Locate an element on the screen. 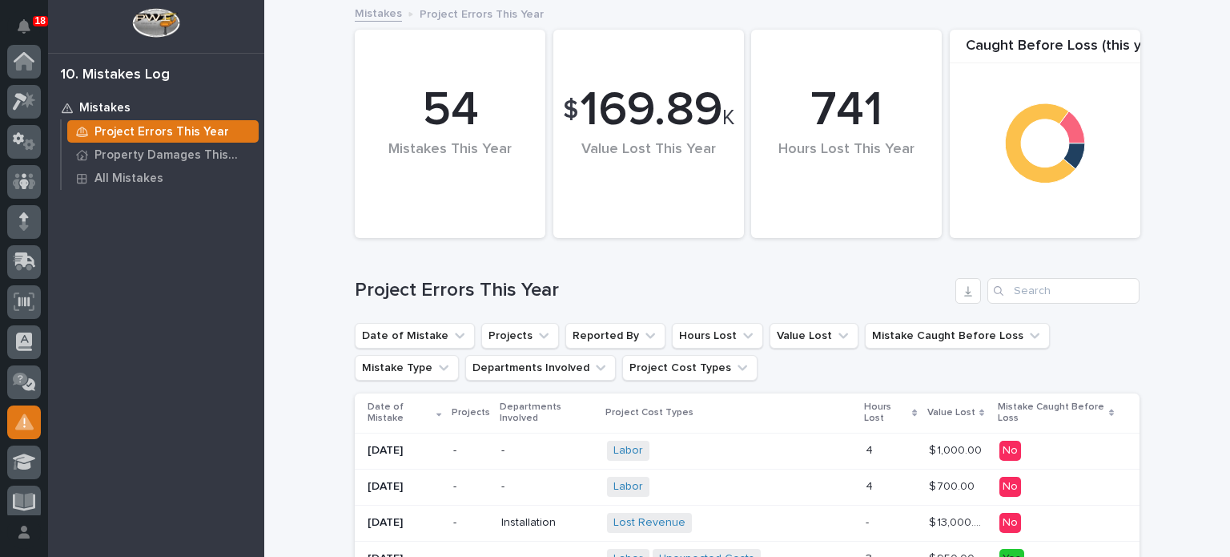  p: $ 1,000.00 is located at coordinates (957, 449).